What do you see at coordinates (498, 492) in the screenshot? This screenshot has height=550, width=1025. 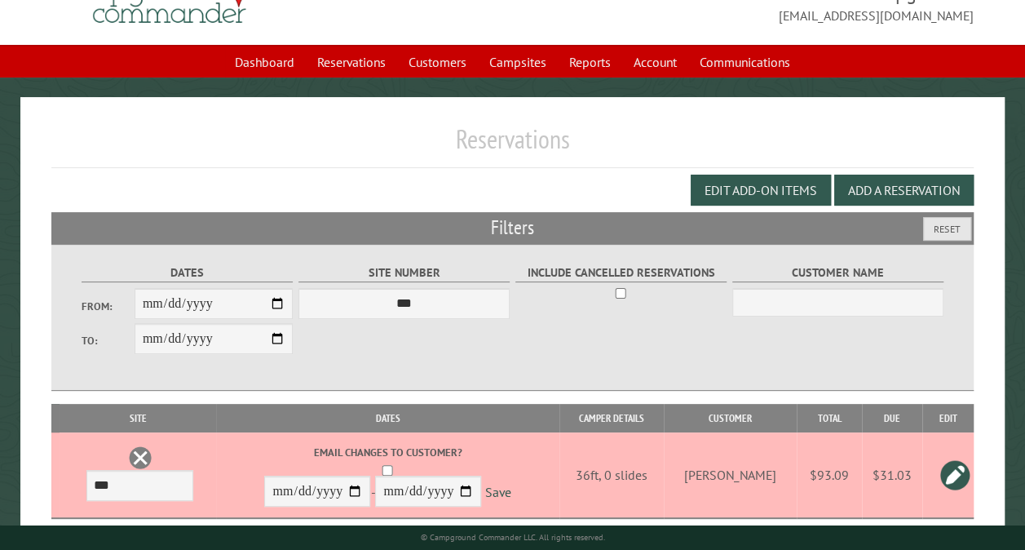 I see `a: Save` at bounding box center [498, 492].